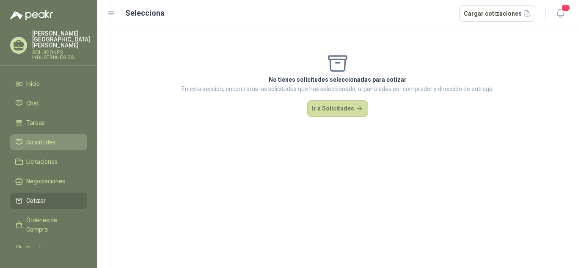  Describe the element at coordinates (49, 162) in the screenshot. I see `a: Licitaciones` at that location.